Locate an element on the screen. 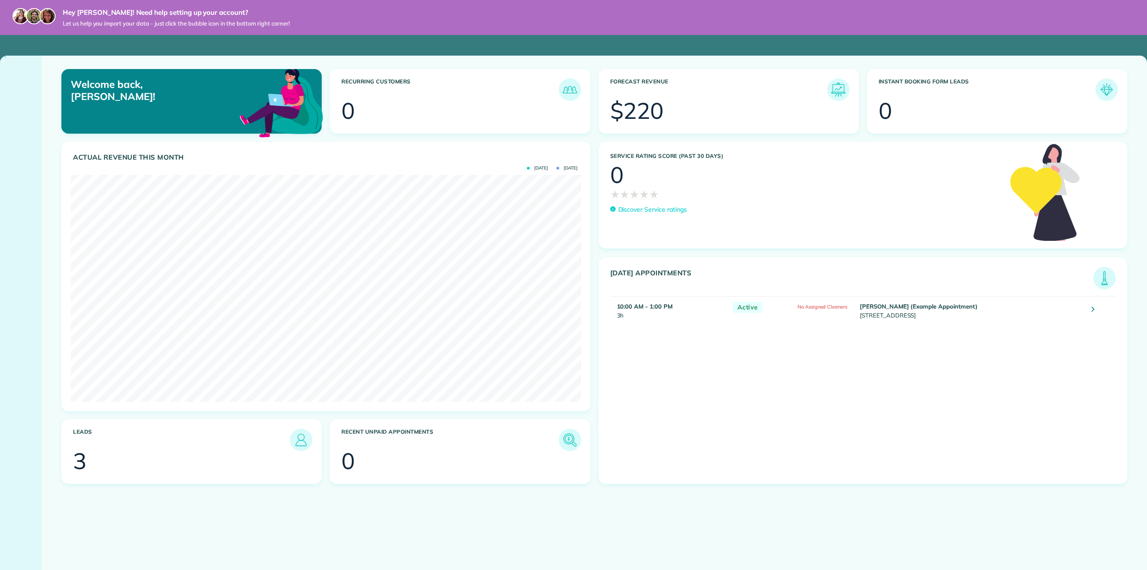 Image resolution: width=1147 pixels, height=570 pixels. a: Discover Service ratings is located at coordinates (648, 209).